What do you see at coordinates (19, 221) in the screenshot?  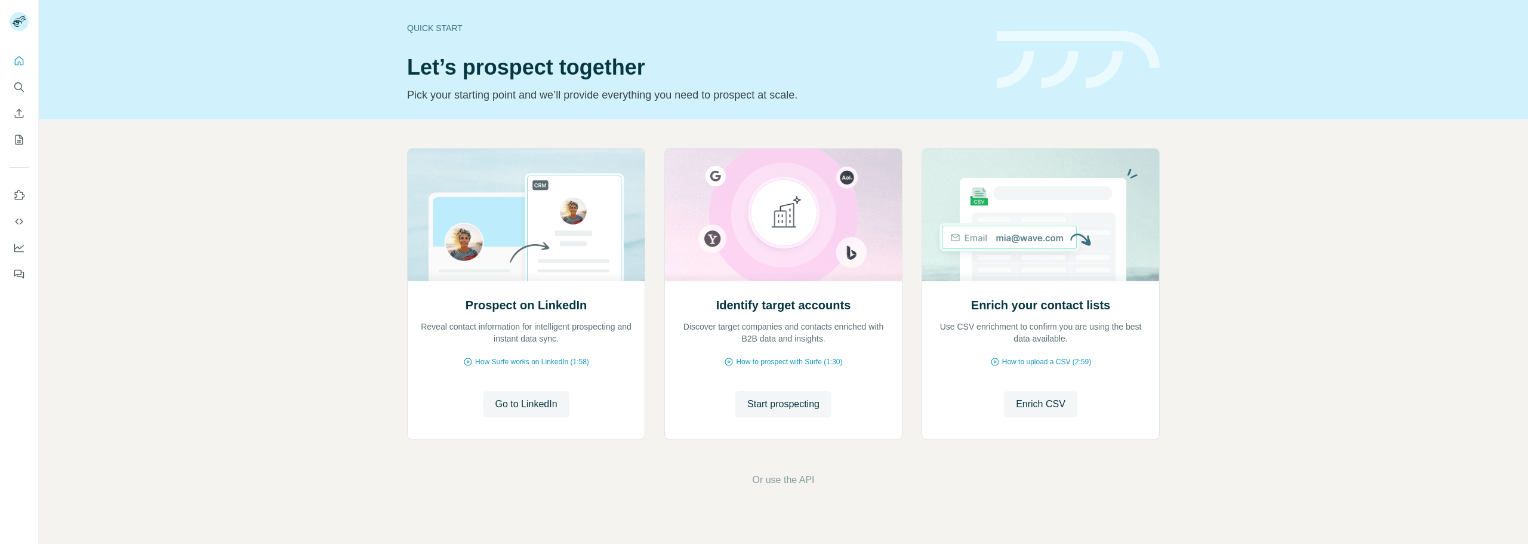 I see `button: Use Surfe API` at bounding box center [19, 221].